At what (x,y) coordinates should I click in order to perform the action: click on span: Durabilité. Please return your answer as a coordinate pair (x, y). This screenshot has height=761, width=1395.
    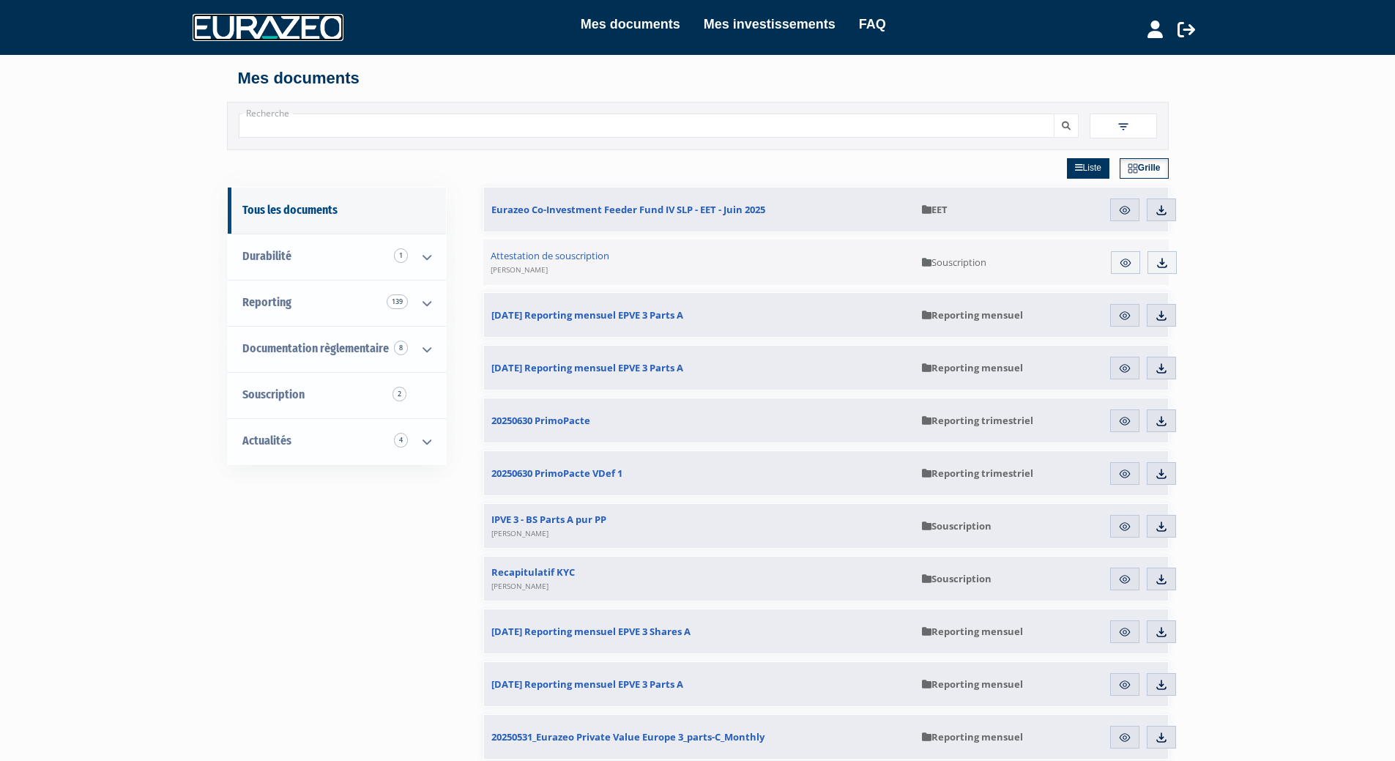
    Looking at the image, I should click on (266, 256).